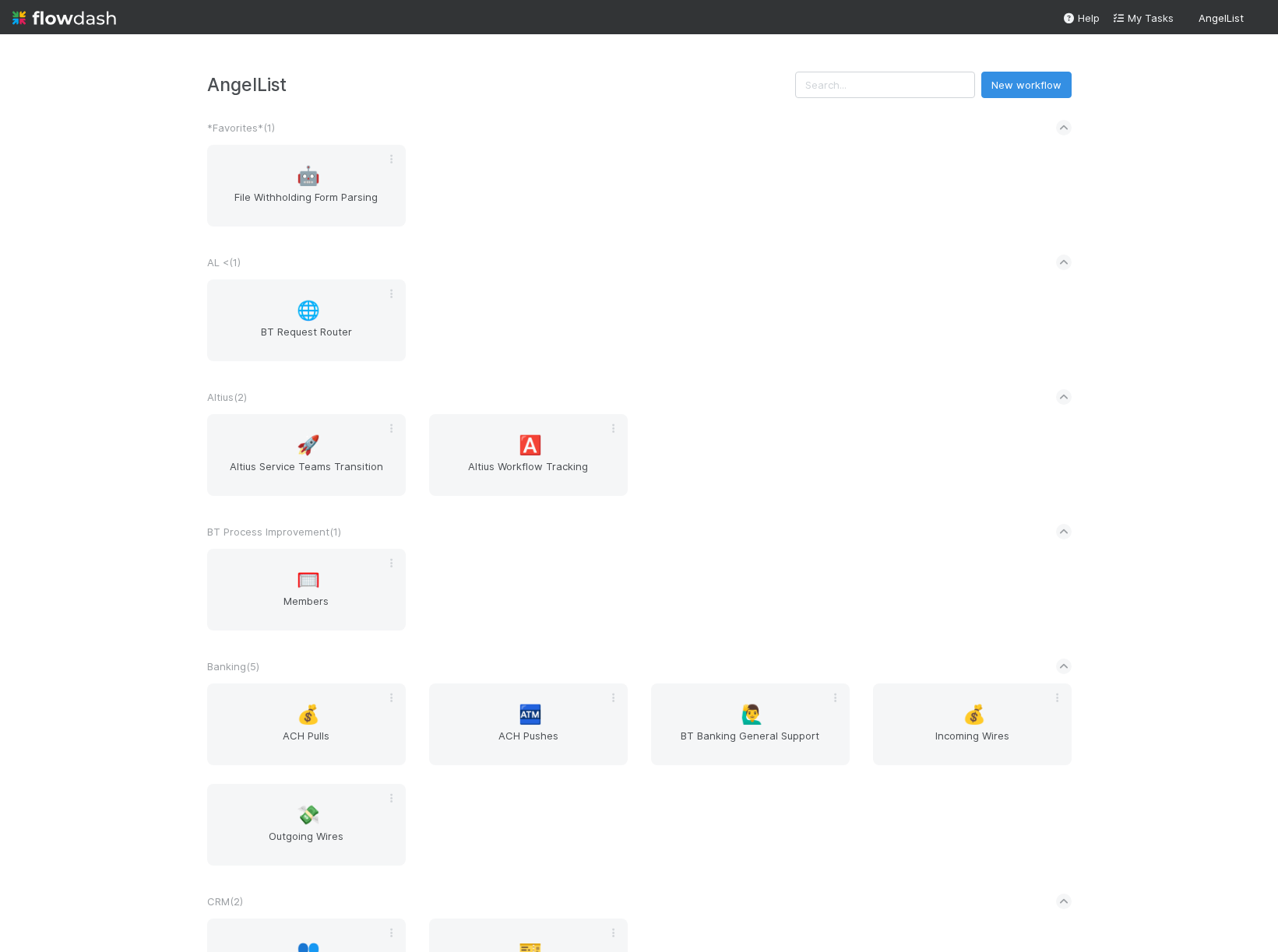 Image resolution: width=1278 pixels, height=952 pixels. Describe the element at coordinates (1082, 18) in the screenshot. I see `div: Help` at that location.